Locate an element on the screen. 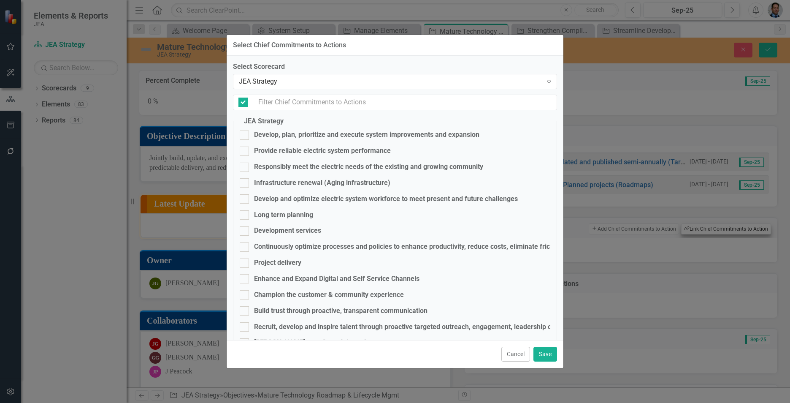 The height and width of the screenshot is (403, 790). button: Cancel is located at coordinates (516, 354).